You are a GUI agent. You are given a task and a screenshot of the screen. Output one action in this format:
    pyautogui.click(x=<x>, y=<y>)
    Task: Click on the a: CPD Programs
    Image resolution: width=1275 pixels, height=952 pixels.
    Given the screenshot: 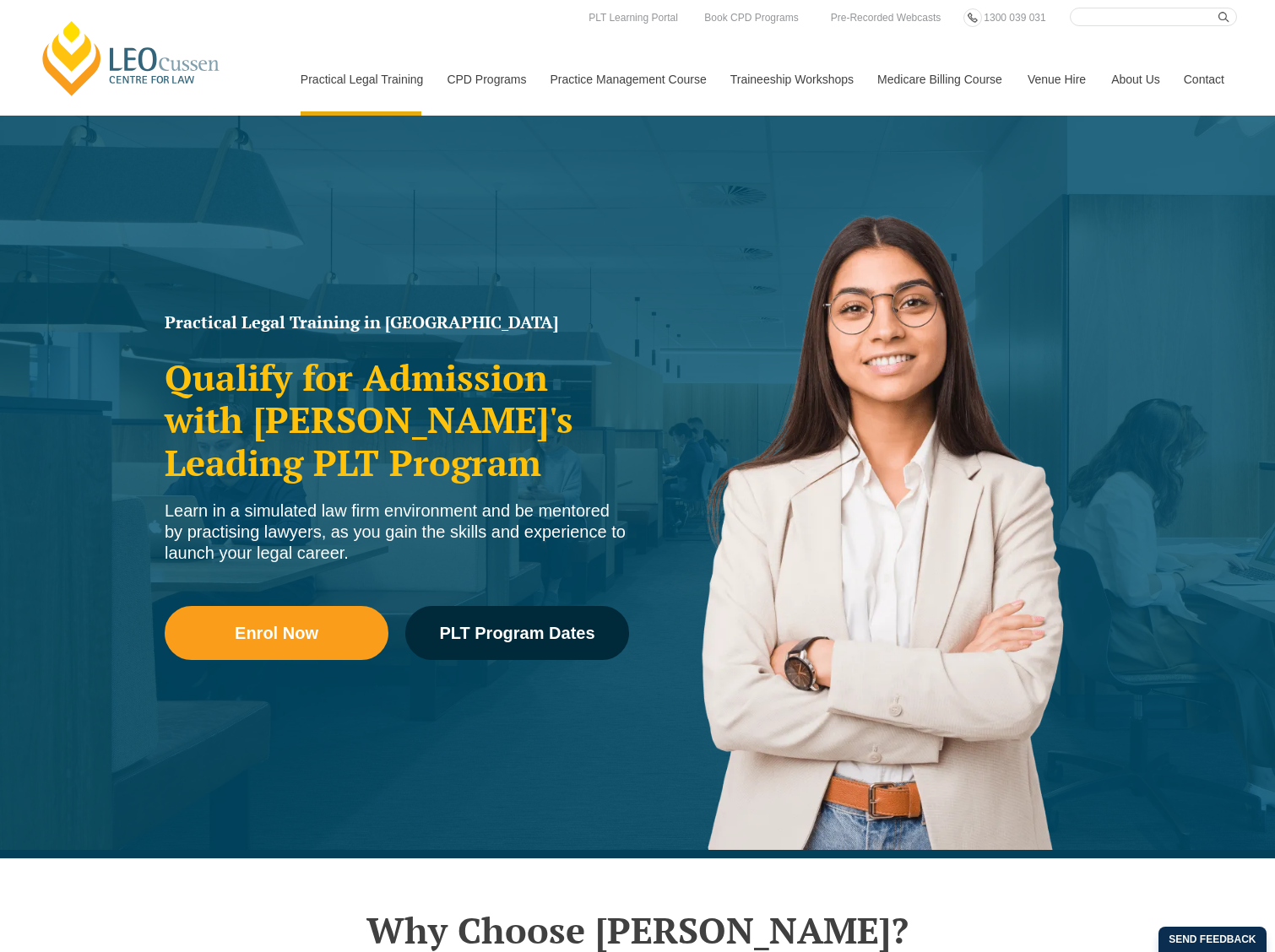 What is the action you would take?
    pyautogui.click(x=486, y=79)
    